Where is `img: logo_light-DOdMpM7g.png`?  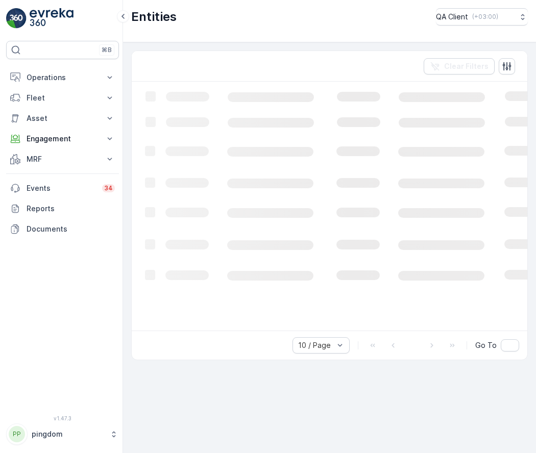 img: logo_light-DOdMpM7g.png is located at coordinates (52, 18).